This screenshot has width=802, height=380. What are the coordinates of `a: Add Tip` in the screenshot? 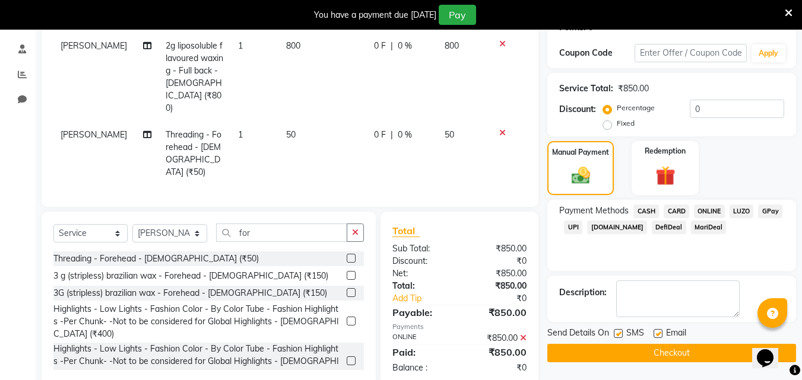 It's located at (427, 298).